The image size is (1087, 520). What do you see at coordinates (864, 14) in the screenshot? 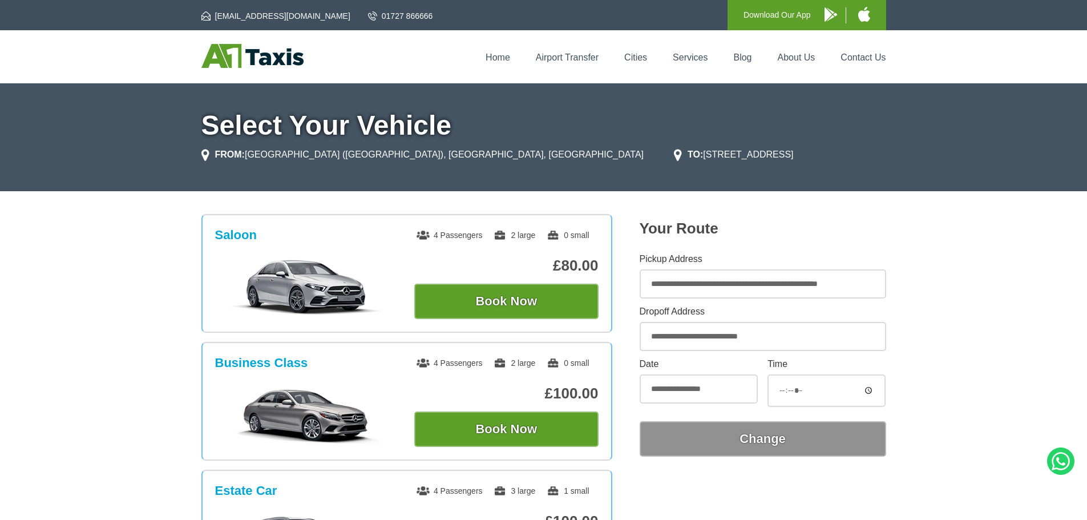
I see `img: A1 Taxis iPhone App` at bounding box center [864, 14].